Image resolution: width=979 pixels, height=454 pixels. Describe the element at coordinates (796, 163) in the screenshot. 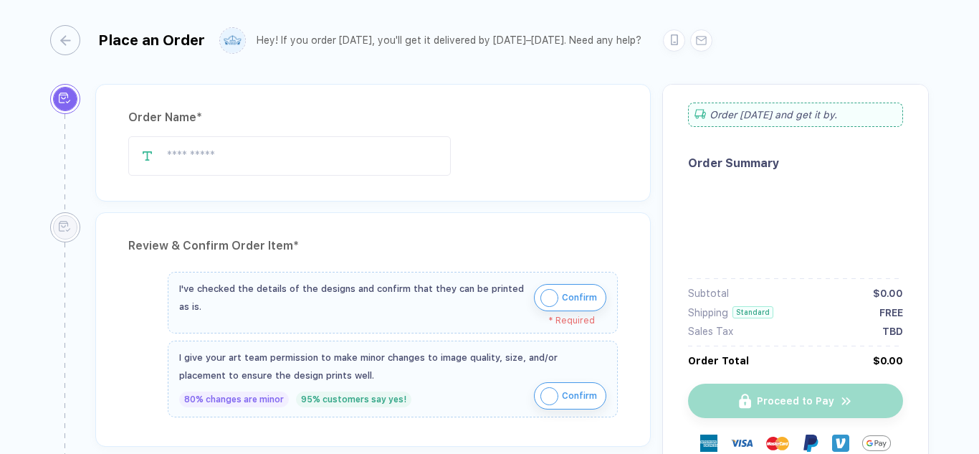

I see `div: Order Summary` at that location.